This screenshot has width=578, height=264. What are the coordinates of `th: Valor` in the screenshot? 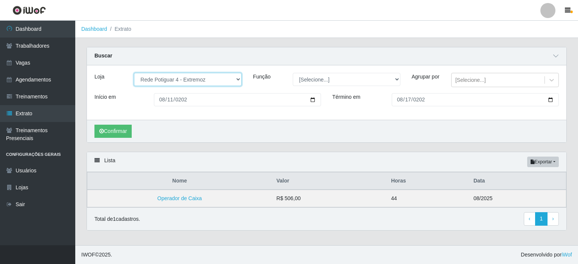 It's located at (329, 181).